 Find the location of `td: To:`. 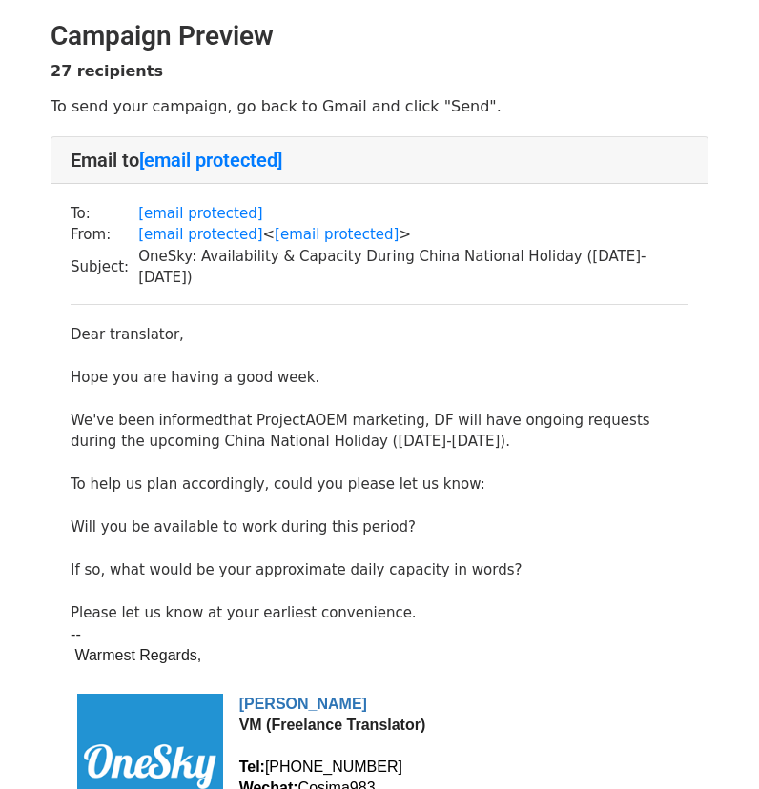

td: To: is located at coordinates (104, 214).